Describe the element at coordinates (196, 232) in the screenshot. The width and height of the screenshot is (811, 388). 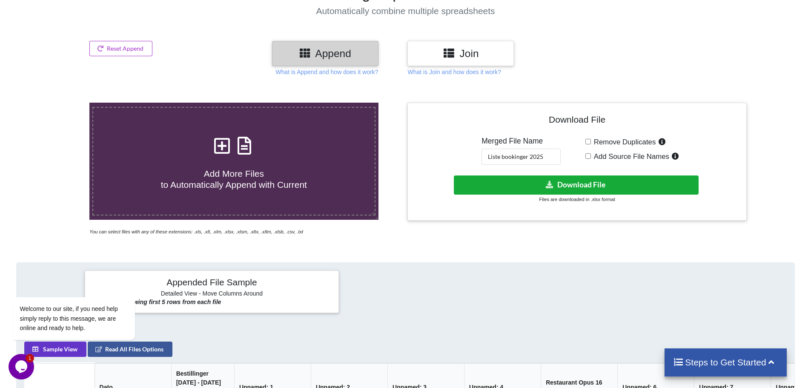
I see `i: You can select files with any of these extensions: .xls, .xlt, .xlm, .xlsx, .xlsm, .xltx, .xltm, ...` at that location.